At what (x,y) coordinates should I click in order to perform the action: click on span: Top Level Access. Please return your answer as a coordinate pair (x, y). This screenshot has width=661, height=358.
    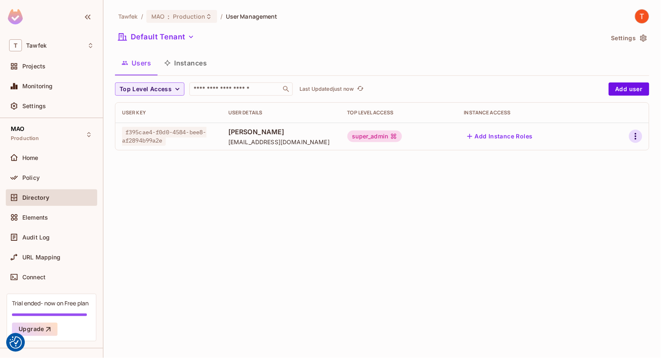
    Looking at the image, I should click on (146, 89).